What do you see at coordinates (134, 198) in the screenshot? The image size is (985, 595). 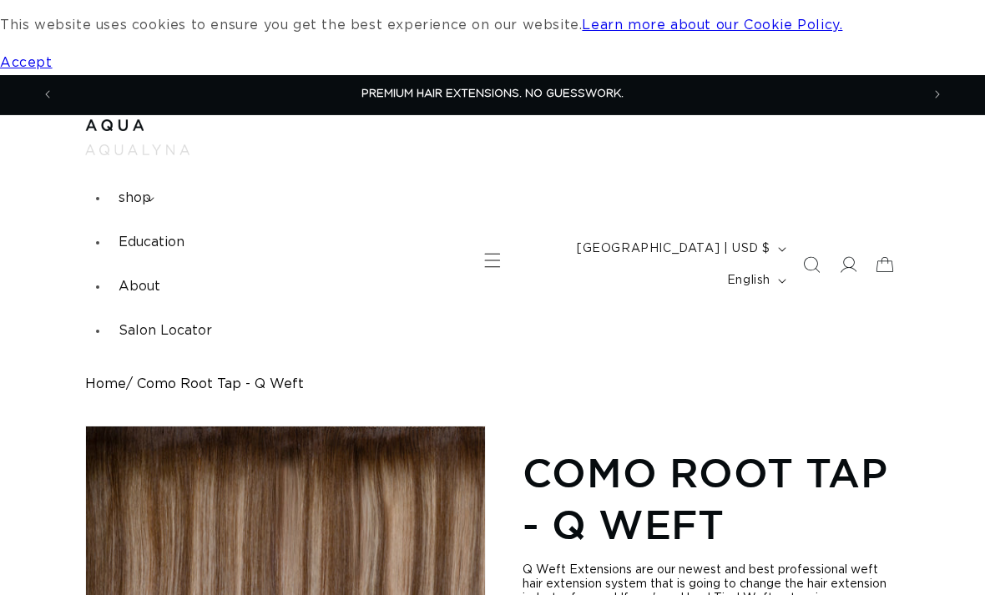 I see `summary: shop` at bounding box center [134, 198].